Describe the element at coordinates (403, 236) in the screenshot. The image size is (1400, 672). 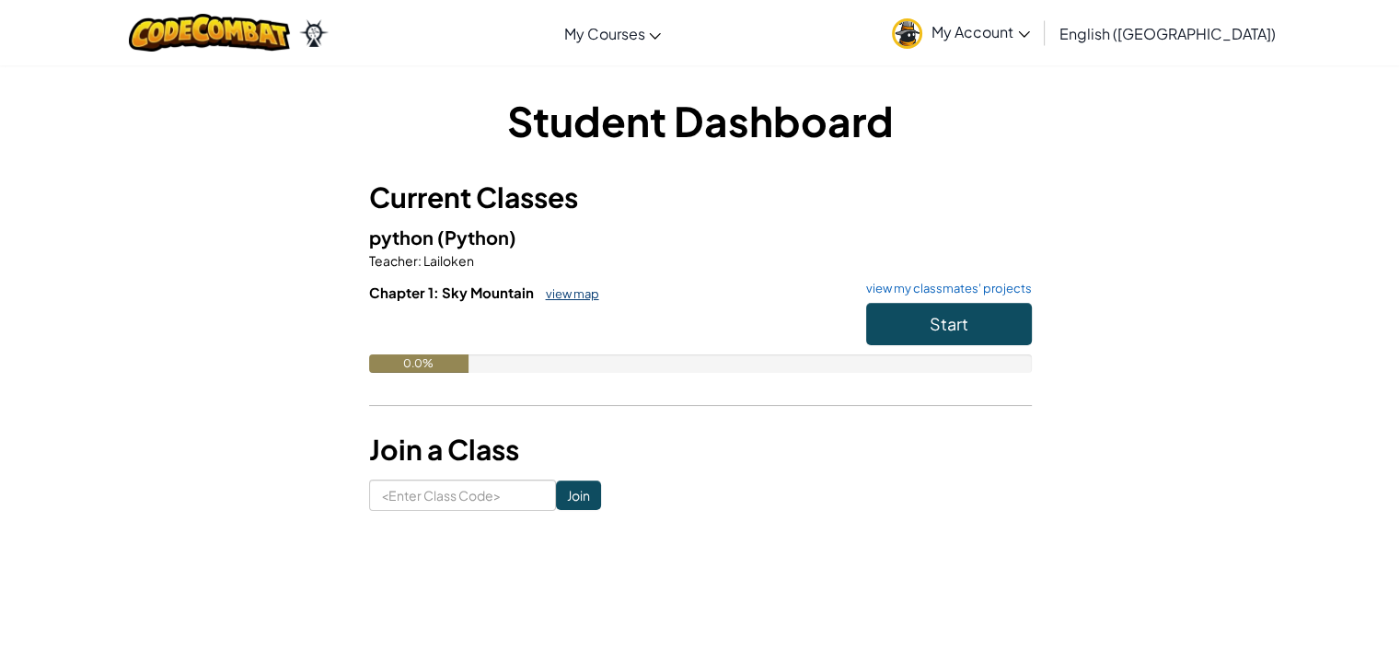
I see `span: python` at that location.